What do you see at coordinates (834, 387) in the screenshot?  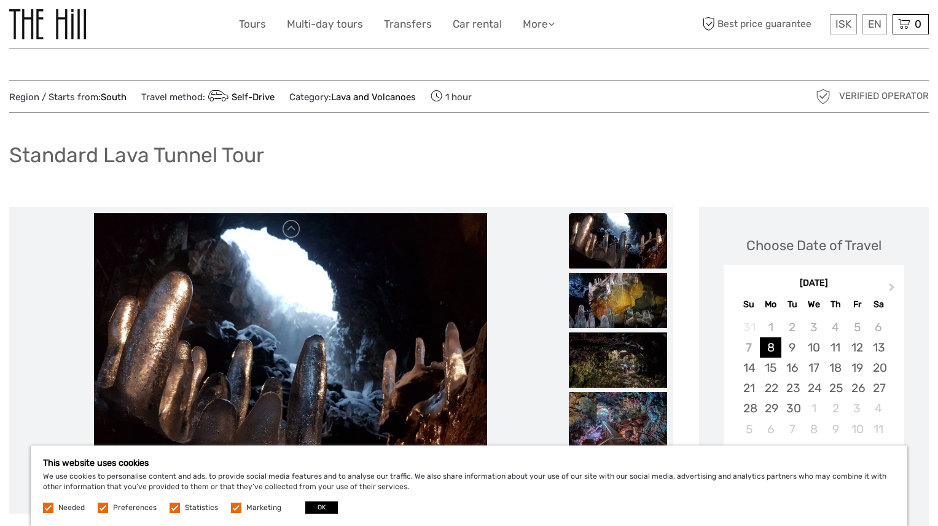 I see `div: Choose Thursday, September 25th, 2025` at bounding box center [834, 387].